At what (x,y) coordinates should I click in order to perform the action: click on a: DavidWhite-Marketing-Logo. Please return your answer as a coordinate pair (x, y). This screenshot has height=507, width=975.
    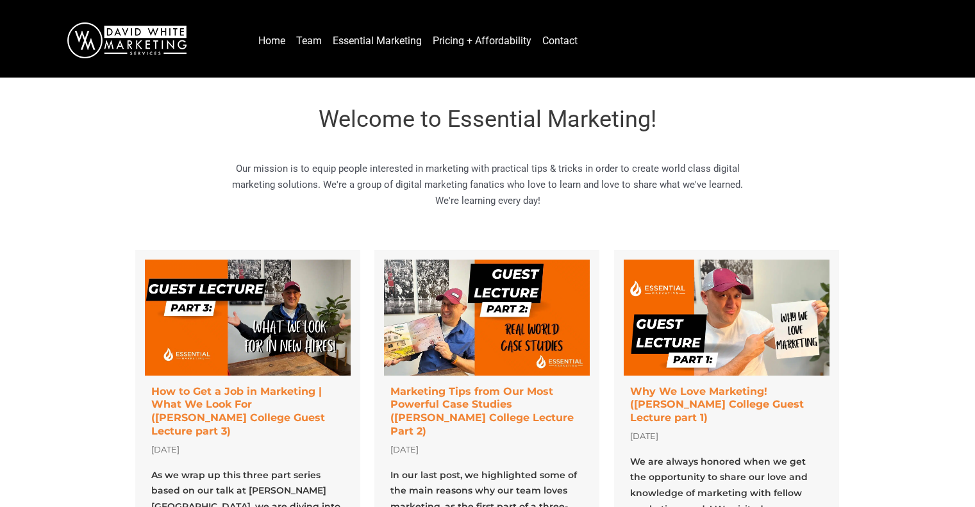
    Looking at the image, I should click on (127, 40).